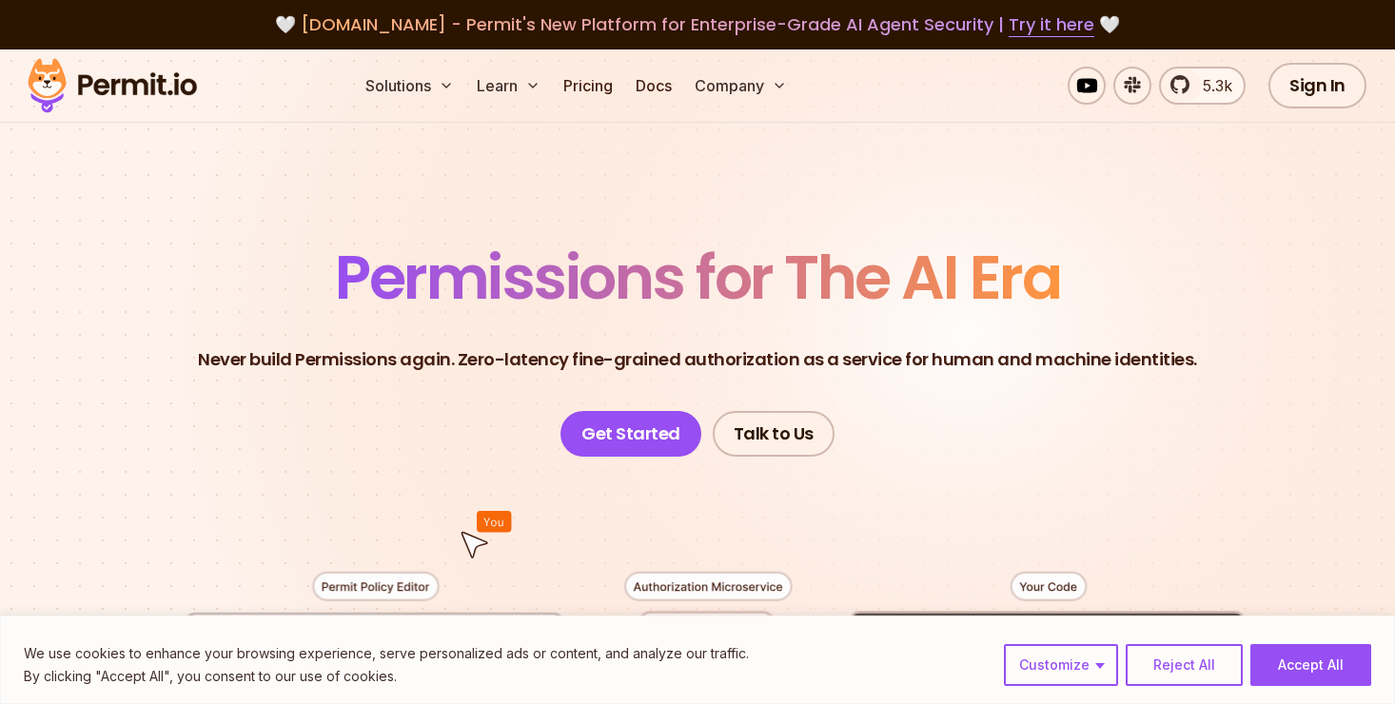 Image resolution: width=1395 pixels, height=704 pixels. I want to click on p: Never build Permissions again. Zero-latency fine-grained authorization as a service for human and..., so click(697, 360).